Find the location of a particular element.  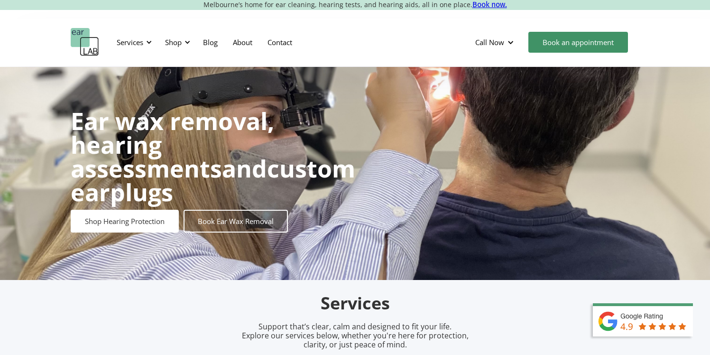

a: Contact is located at coordinates (280, 42).